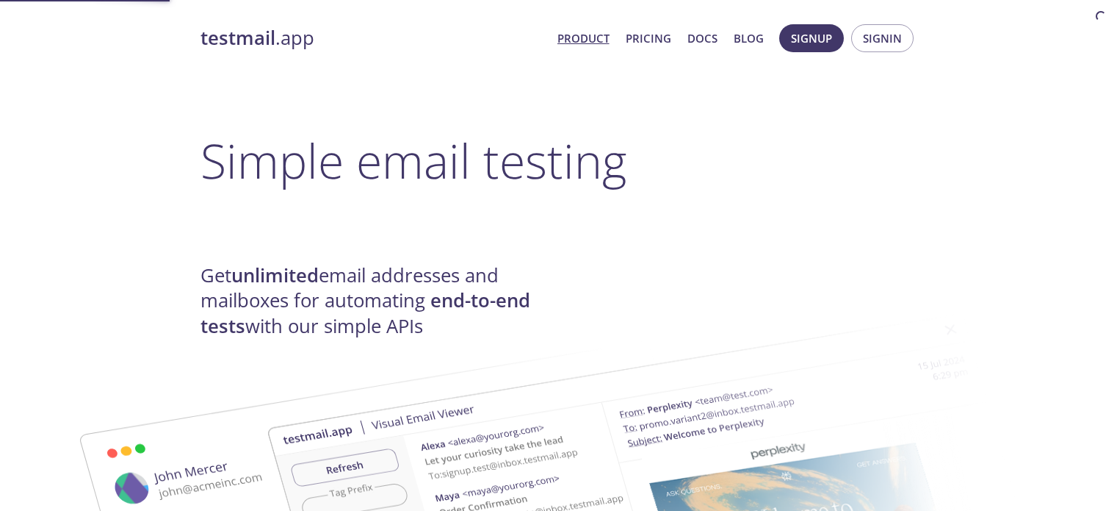 Image resolution: width=1117 pixels, height=511 pixels. I want to click on a: Docs, so click(702, 38).